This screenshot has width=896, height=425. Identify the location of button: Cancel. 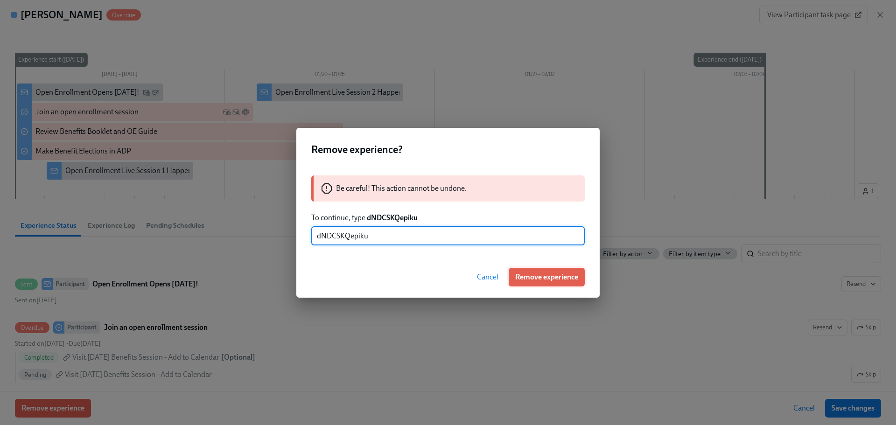
(488, 277).